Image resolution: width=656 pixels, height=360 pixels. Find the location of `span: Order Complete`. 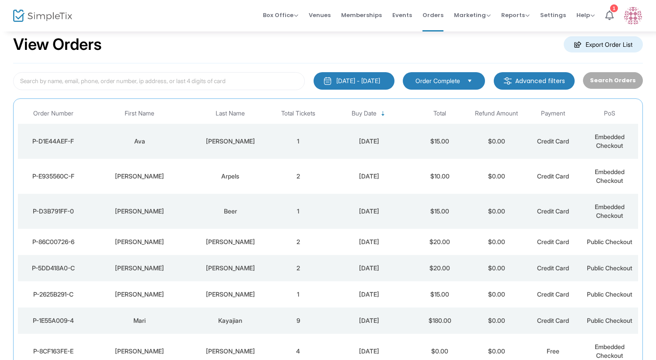

span: Order Complete is located at coordinates (438, 81).